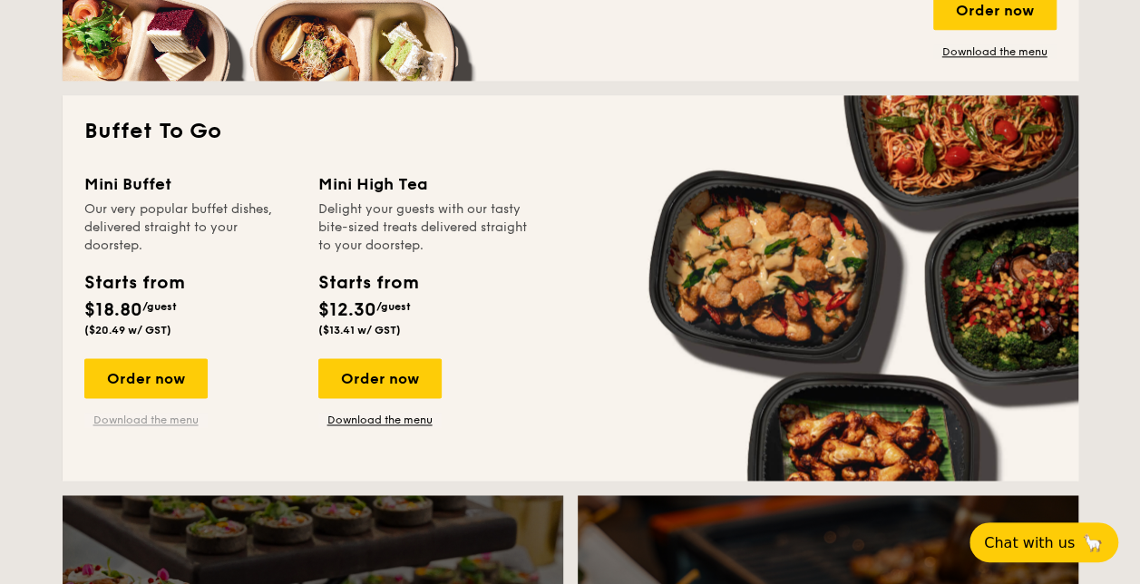 The width and height of the screenshot is (1140, 584). Describe the element at coordinates (190, 184) in the screenshot. I see `div: Mini Buffet` at that location.